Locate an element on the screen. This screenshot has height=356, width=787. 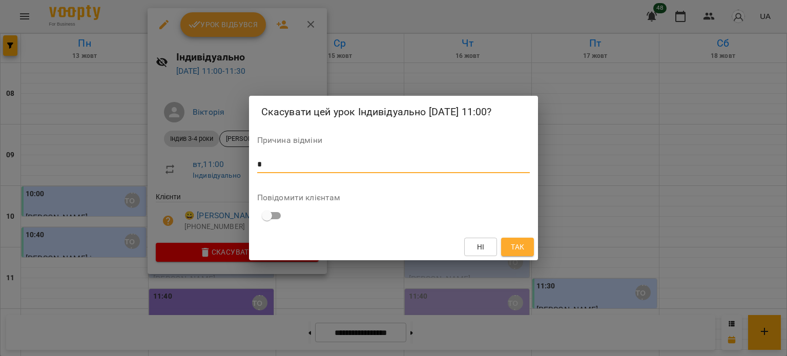
label: Повідомити клієнтам is located at coordinates (394, 198).